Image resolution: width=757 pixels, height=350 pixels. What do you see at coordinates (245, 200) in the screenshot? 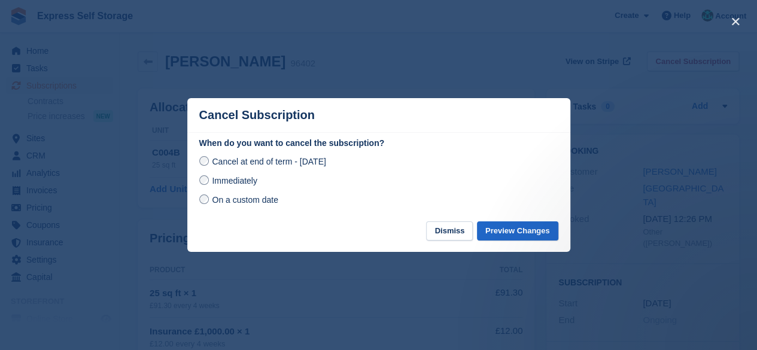
I see `span: On a custom date` at bounding box center [245, 200].